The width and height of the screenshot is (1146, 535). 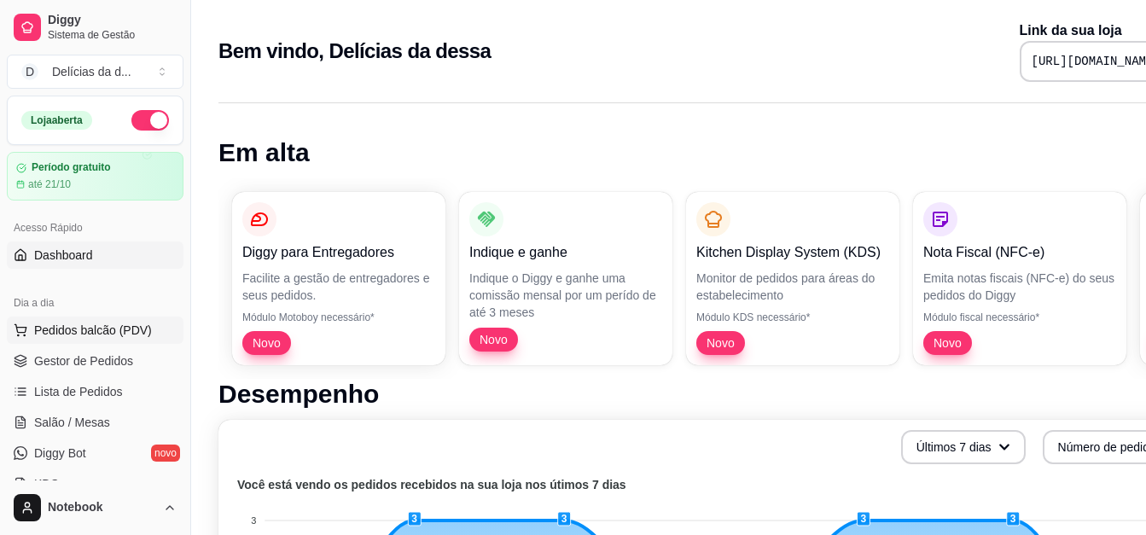 What do you see at coordinates (79, 392) in the screenshot?
I see `span: Lista de Pedidos` at bounding box center [79, 392].